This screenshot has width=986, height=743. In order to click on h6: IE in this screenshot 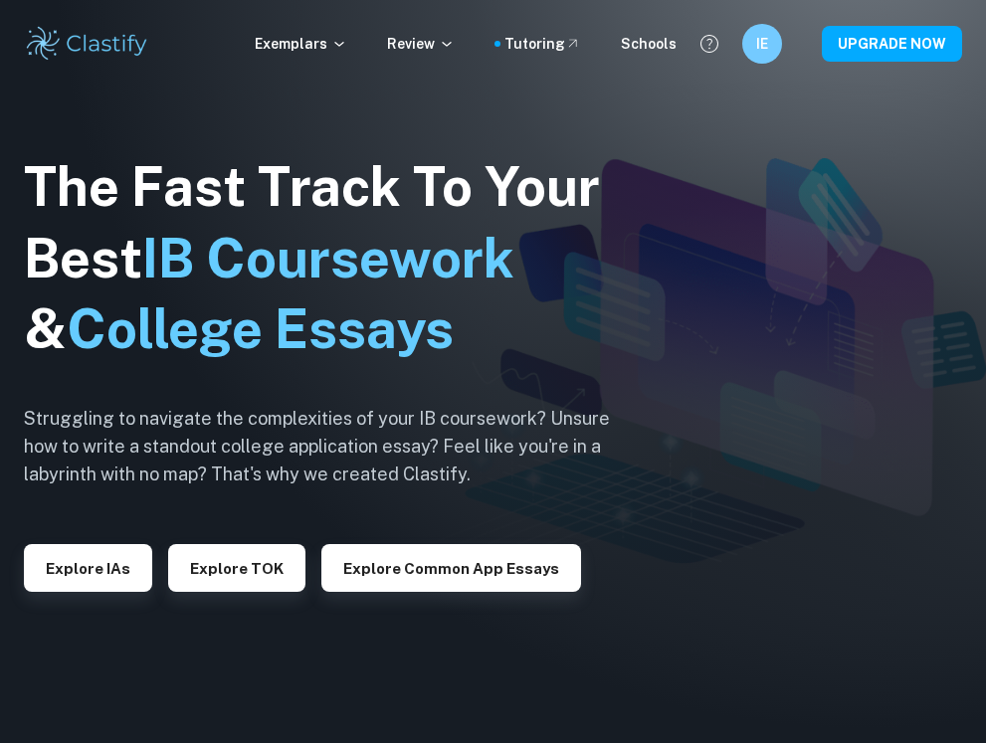, I will do `click(762, 44)`.